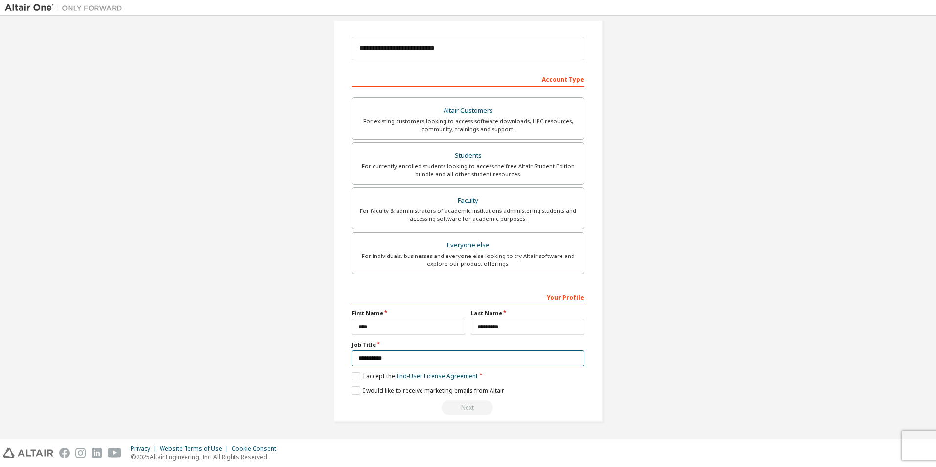 This screenshot has width=936, height=467. Describe the element at coordinates (468, 201) in the screenshot. I see `div: Faculty` at that location.